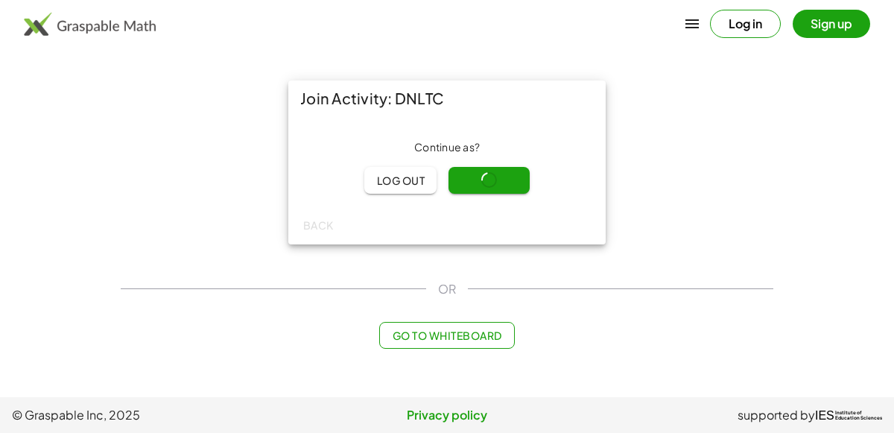 Image resolution: width=894 pixels, height=433 pixels. What do you see at coordinates (400, 180) in the screenshot?
I see `span: Log out` at bounding box center [400, 180].